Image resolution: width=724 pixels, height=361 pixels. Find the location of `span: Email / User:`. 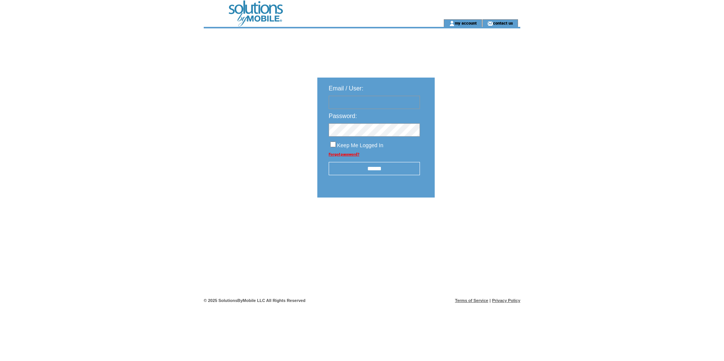

span: Email / User: is located at coordinates (346, 88).